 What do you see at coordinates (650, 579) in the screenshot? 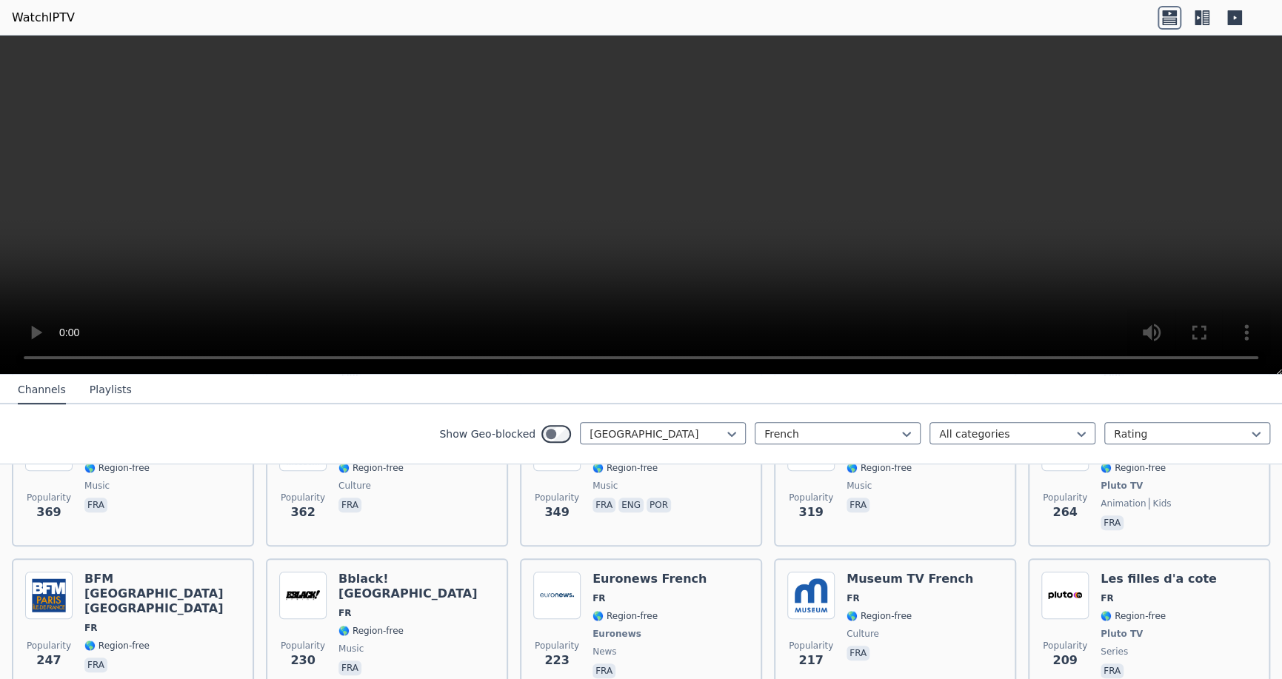
I see `h6: Euronews French` at bounding box center [650, 579].